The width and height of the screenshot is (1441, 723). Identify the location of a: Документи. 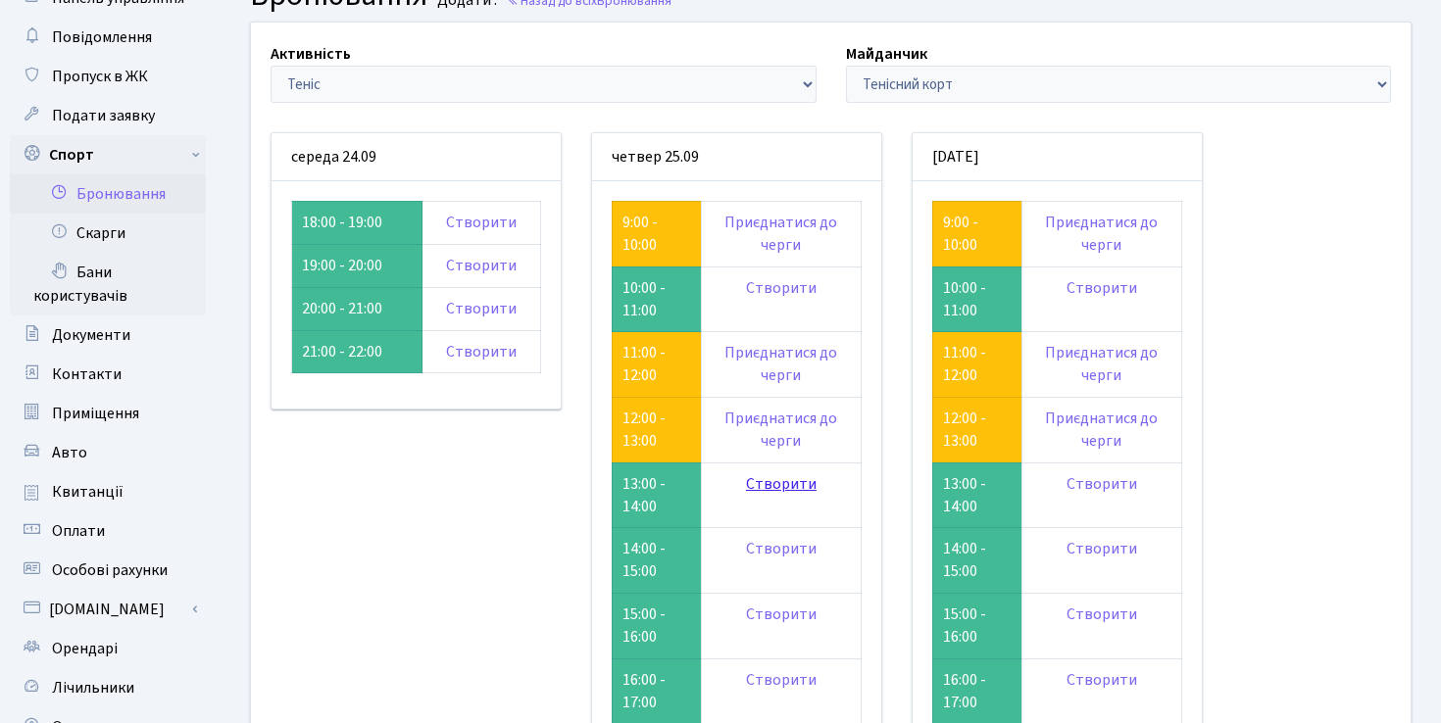
(108, 335).